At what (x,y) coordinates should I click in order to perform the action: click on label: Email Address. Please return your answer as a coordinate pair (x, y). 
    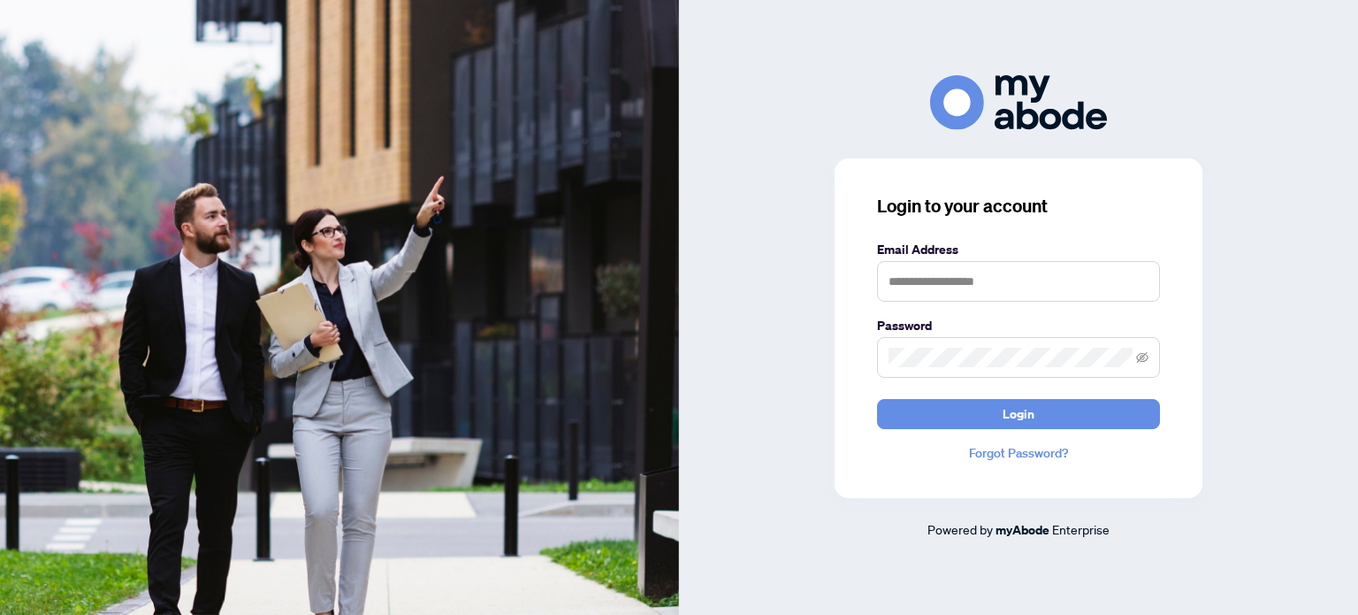
    Looking at the image, I should click on (1019, 249).